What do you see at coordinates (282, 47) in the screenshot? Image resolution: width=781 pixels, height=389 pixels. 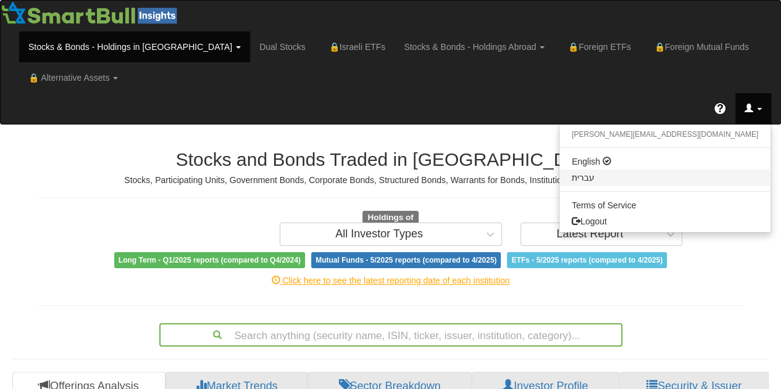 I see `a: Dual Stocks` at bounding box center [282, 47].